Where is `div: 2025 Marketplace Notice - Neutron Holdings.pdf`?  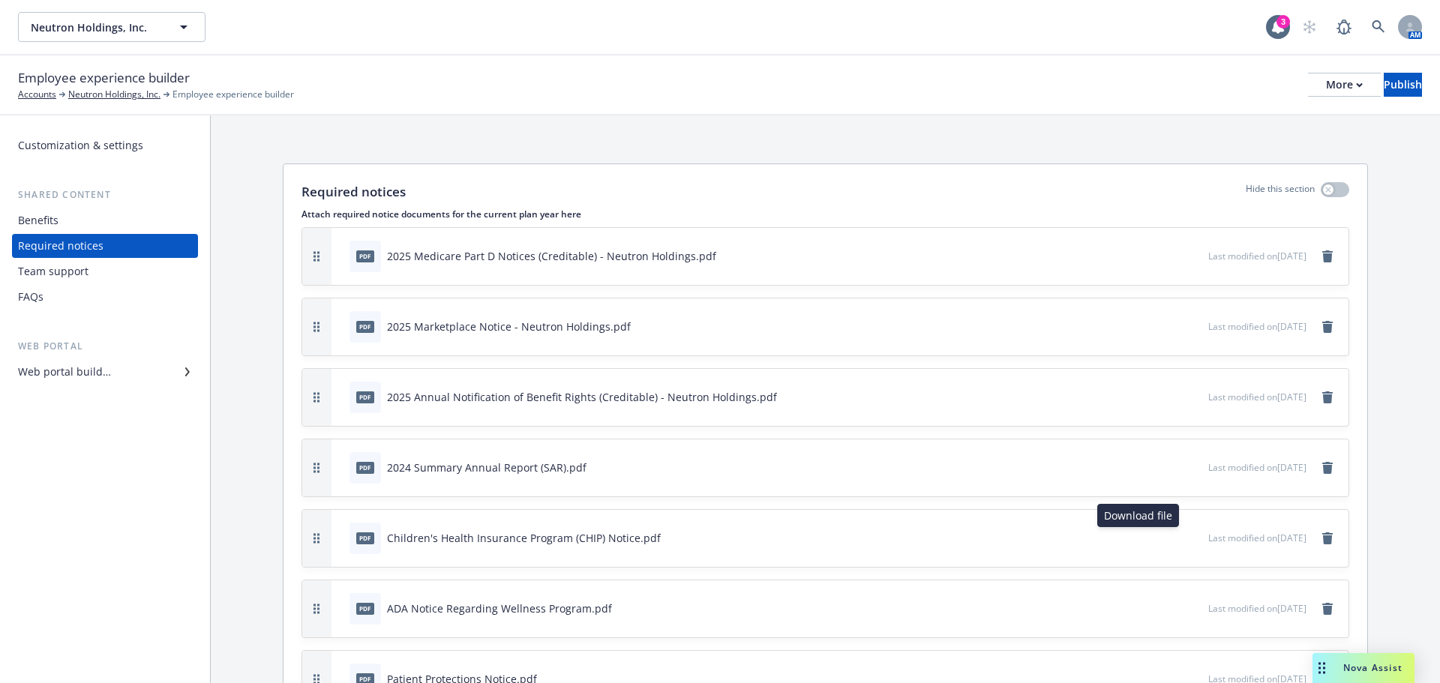 div: 2025 Marketplace Notice - Neutron Holdings.pdf is located at coordinates (508, 326).